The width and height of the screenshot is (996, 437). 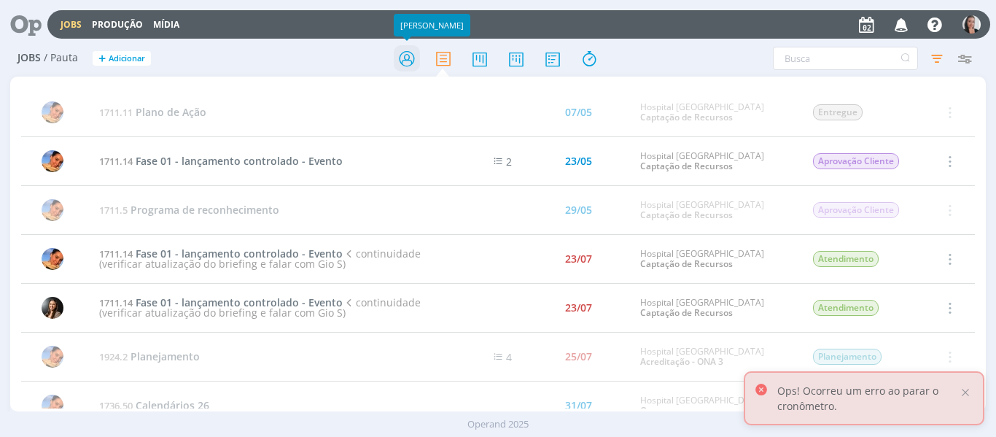 What do you see at coordinates (154, 405) in the screenshot?
I see `a: 1736.50Calendários 26` at bounding box center [154, 405].